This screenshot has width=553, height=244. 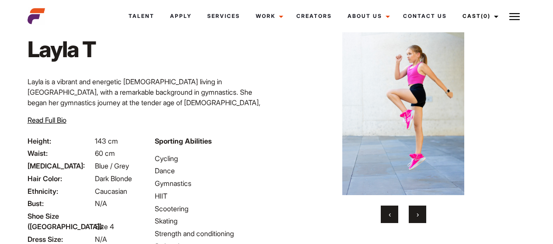 What do you see at coordinates (314, 16) in the screenshot?
I see `a: Creators` at bounding box center [314, 16].